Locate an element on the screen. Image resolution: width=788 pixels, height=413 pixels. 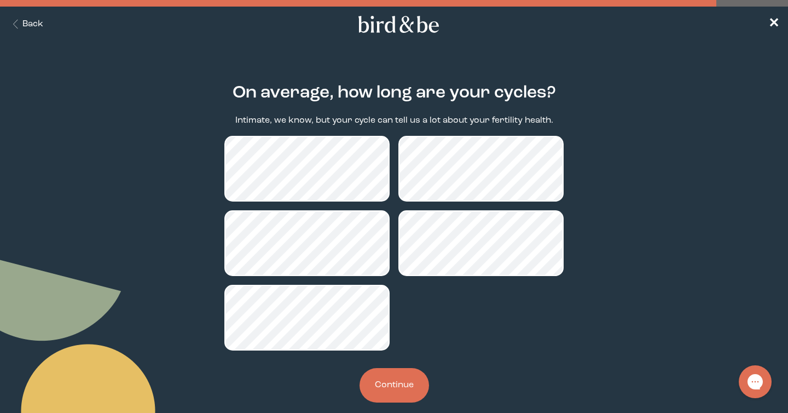
button: Continue is located at coordinates (394, 385).